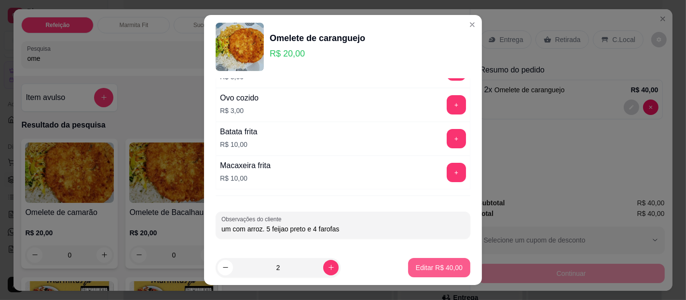  Describe the element at coordinates (240, 47) in the screenshot. I see `img: product-image` at that location.